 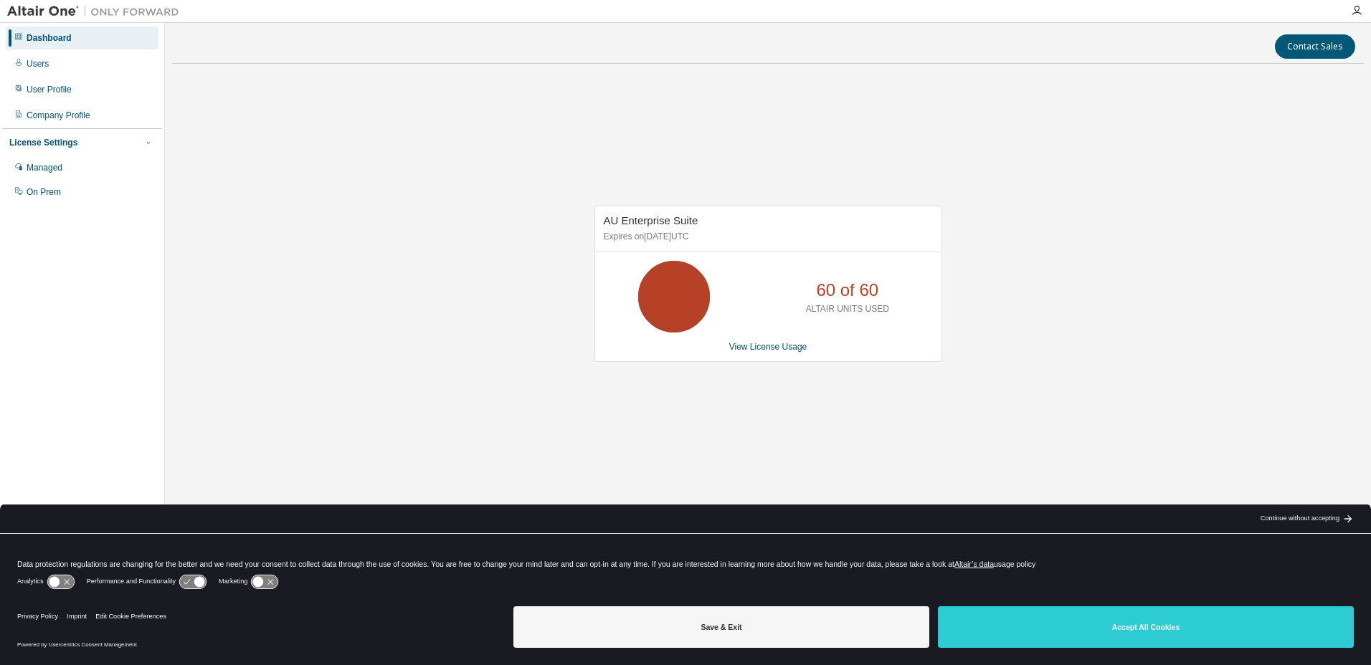 What do you see at coordinates (651, 220) in the screenshot?
I see `span: AU Enterprise Suite` at bounding box center [651, 220].